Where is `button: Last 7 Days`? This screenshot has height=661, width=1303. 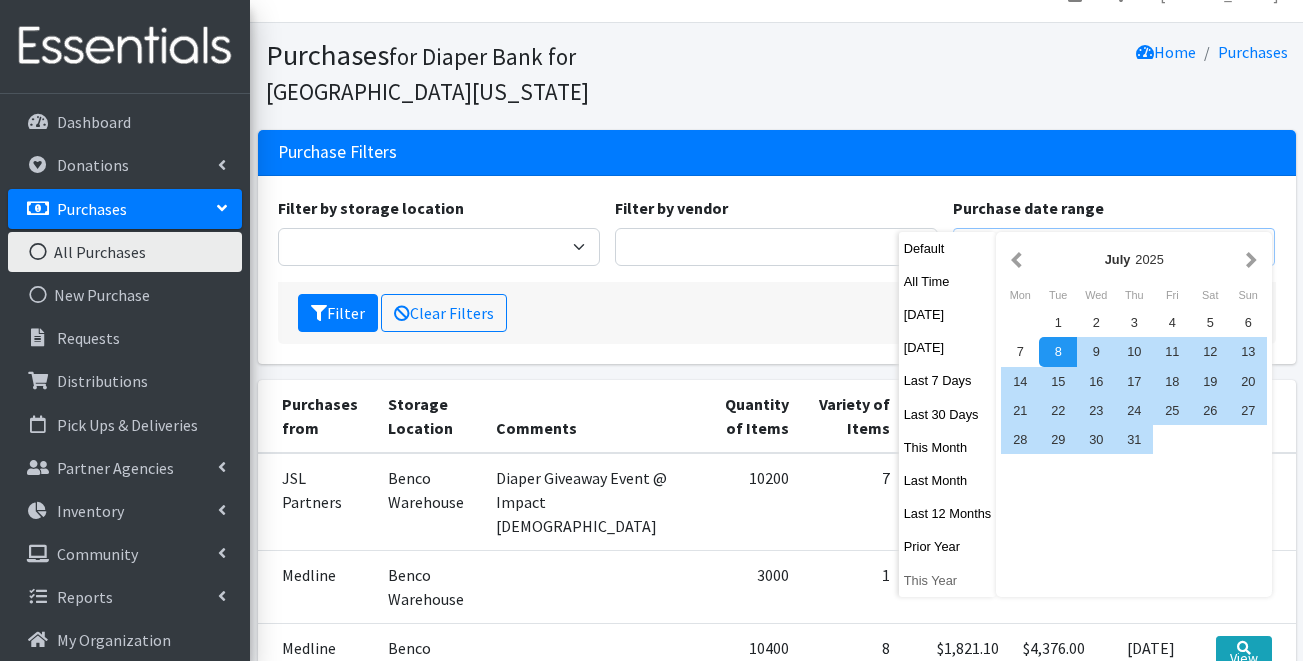
button: Last 7 Days is located at coordinates (948, 380).